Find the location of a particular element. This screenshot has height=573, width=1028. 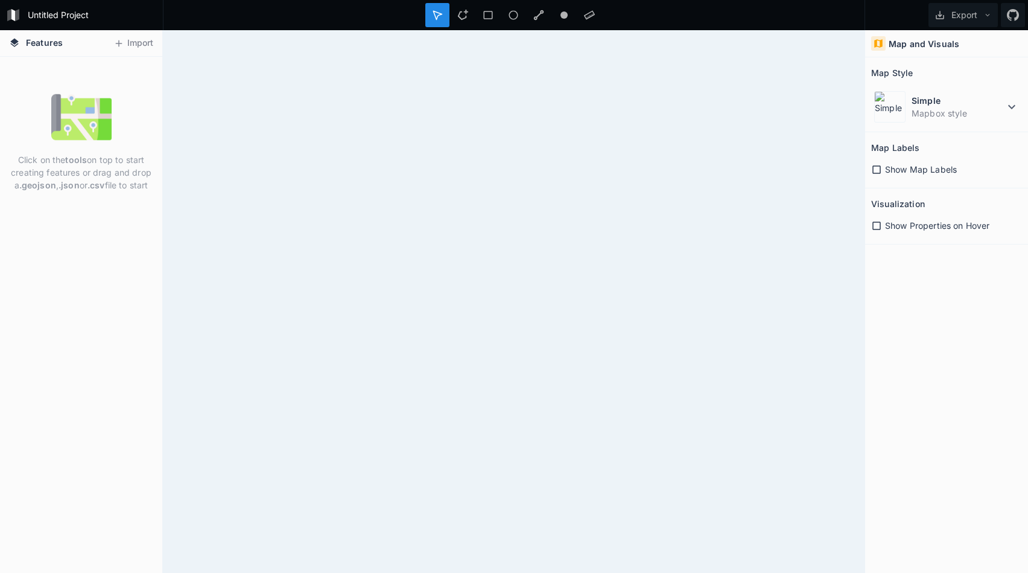

strong: .json is located at coordinates (69, 185).